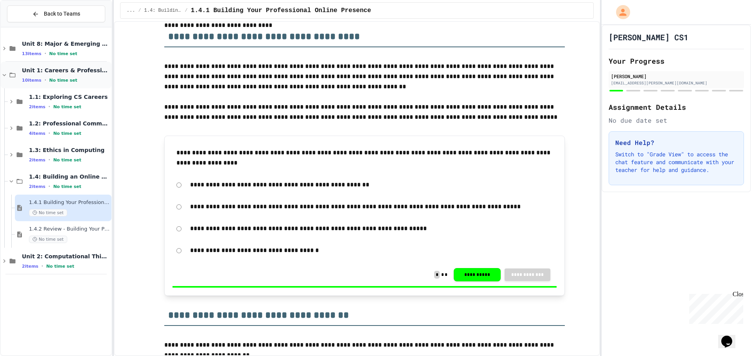  Describe the element at coordinates (56, 14) in the screenshot. I see `button: Back to Teams` at that location.